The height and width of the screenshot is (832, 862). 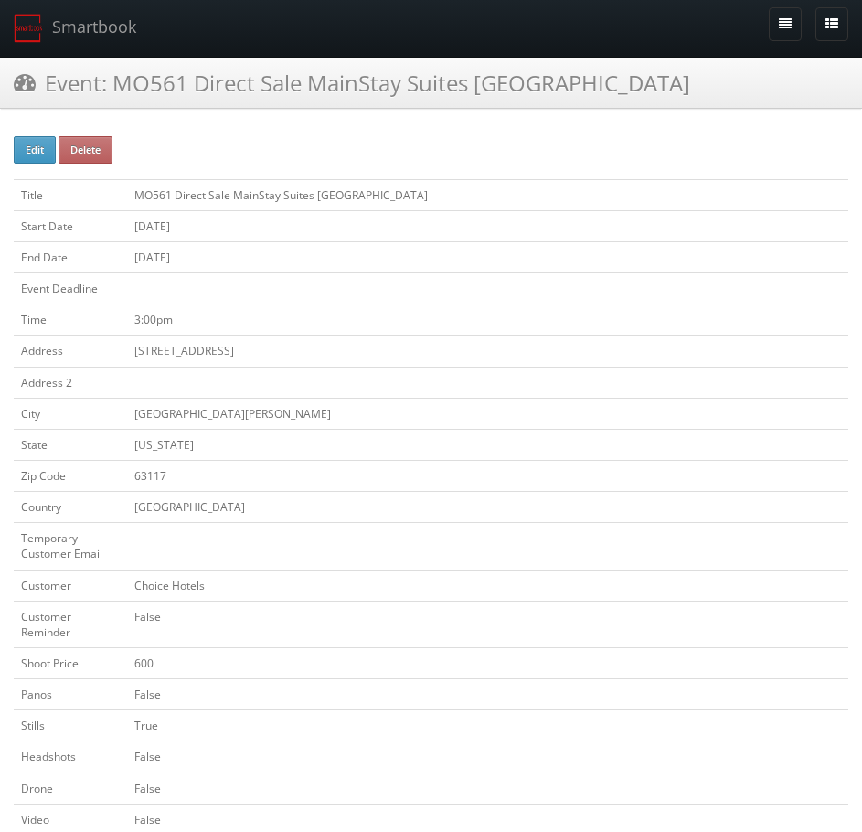 I want to click on td: End Date, so click(x=70, y=257).